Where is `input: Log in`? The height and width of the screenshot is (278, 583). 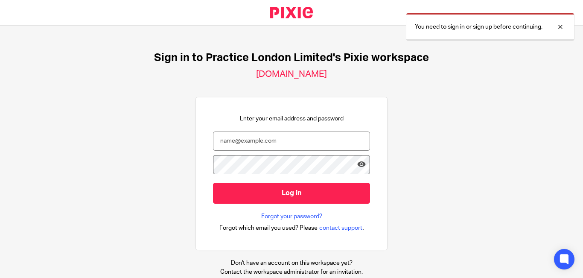 input: Log in is located at coordinates (291, 193).